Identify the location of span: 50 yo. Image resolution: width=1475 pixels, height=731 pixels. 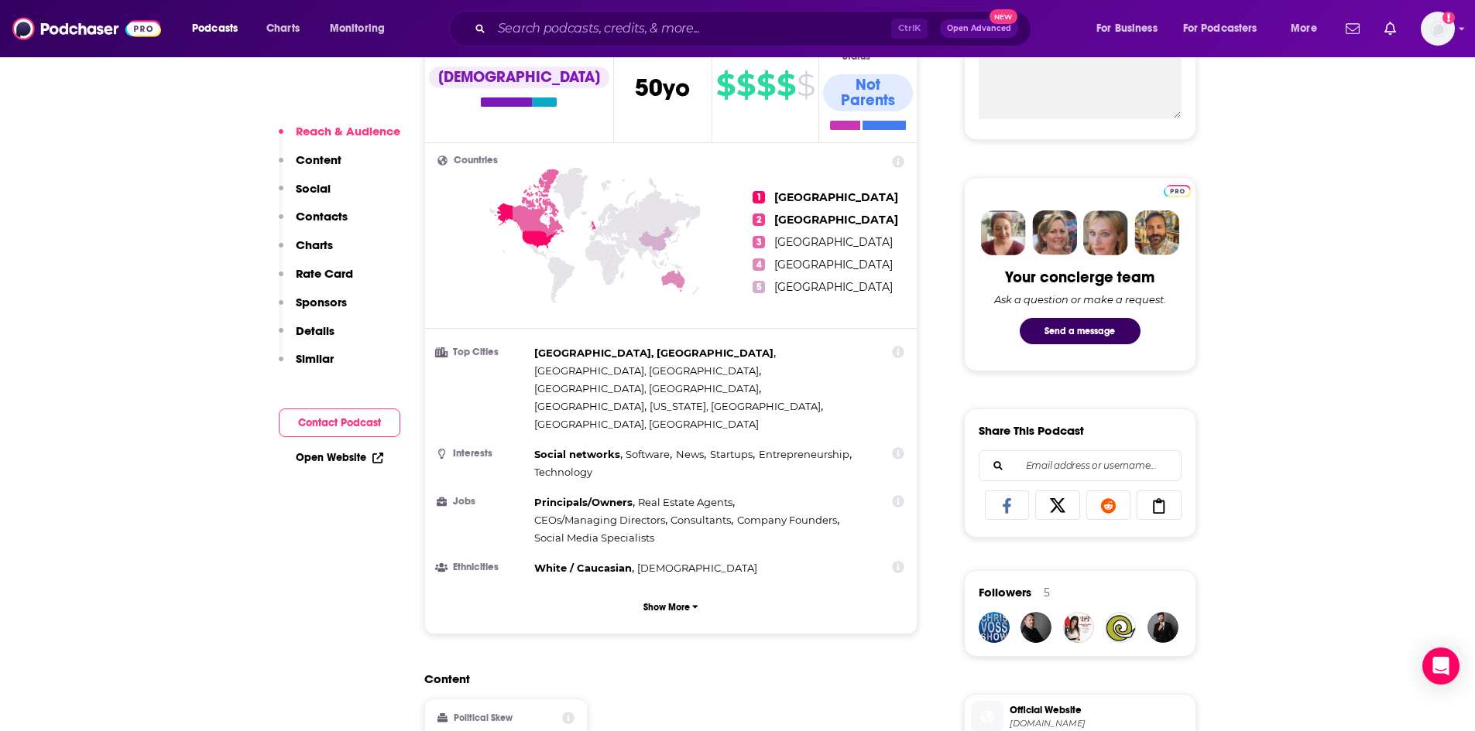
(662, 87).